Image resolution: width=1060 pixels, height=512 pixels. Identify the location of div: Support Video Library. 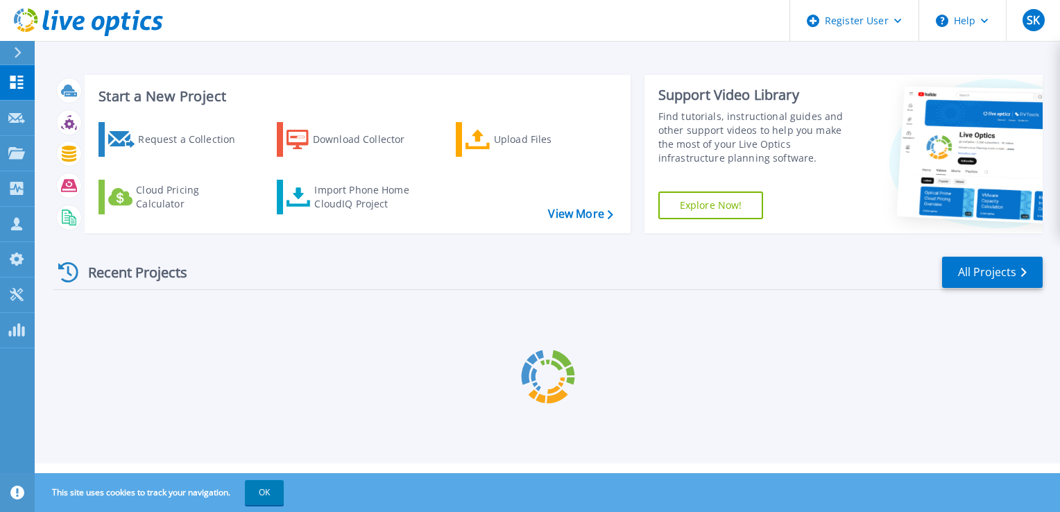
(758, 95).